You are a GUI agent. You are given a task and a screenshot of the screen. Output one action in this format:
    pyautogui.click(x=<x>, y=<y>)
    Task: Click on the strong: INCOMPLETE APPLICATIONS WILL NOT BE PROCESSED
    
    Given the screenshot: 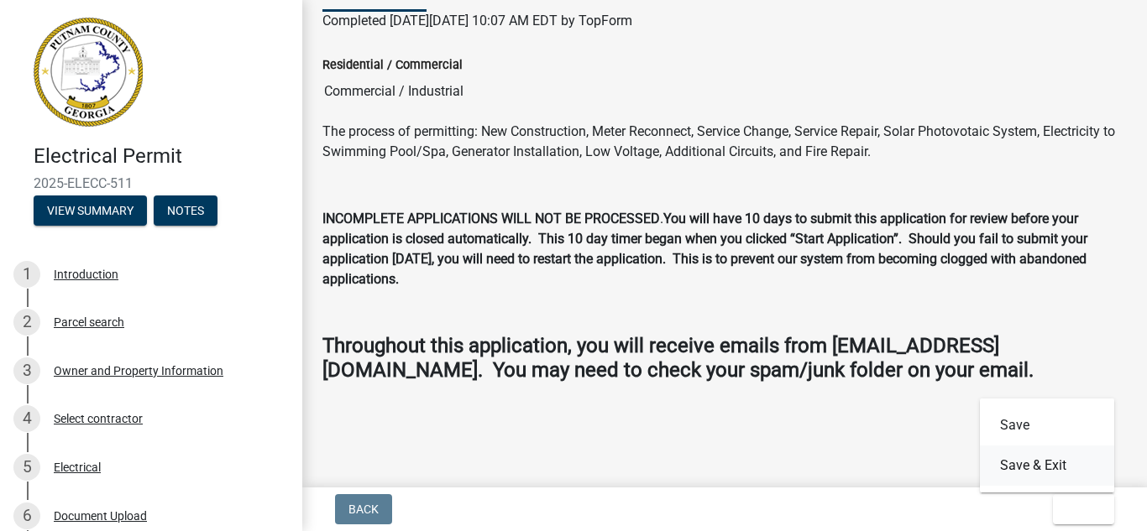 What is the action you would take?
    pyautogui.click(x=491, y=218)
    